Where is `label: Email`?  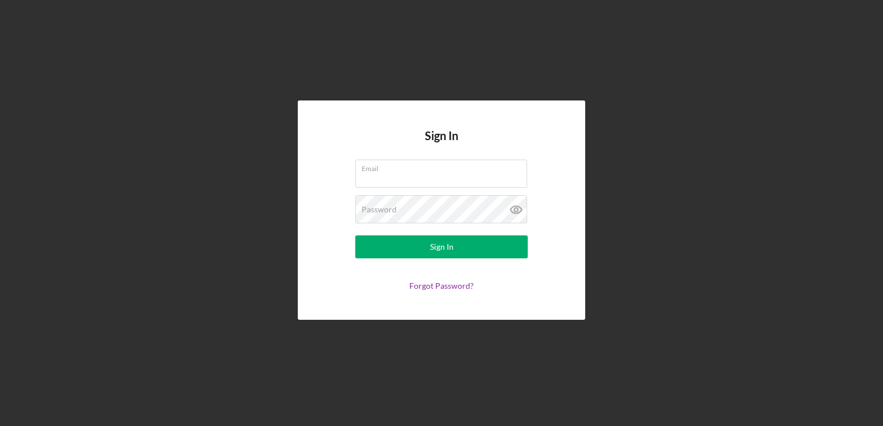
label: Email is located at coordinates (444, 167).